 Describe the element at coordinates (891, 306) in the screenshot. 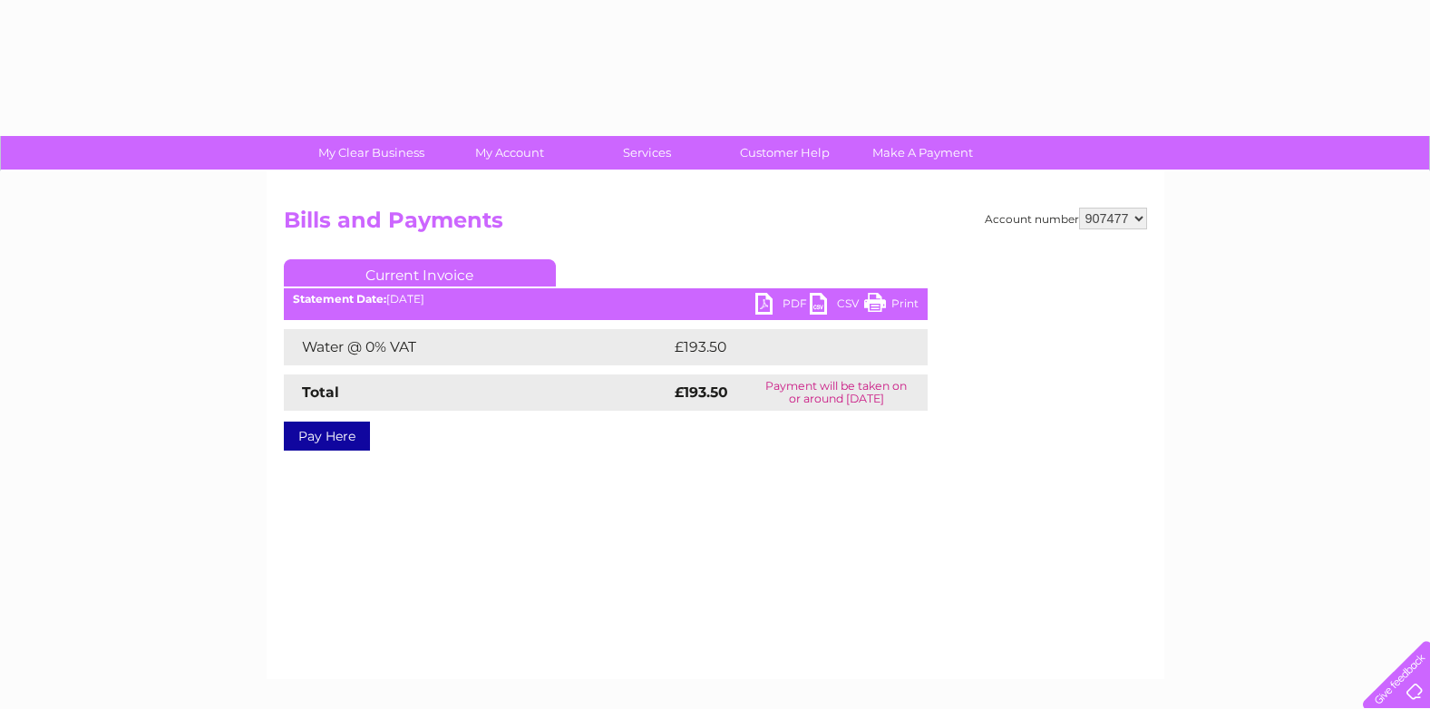

I see `a: Print` at that location.